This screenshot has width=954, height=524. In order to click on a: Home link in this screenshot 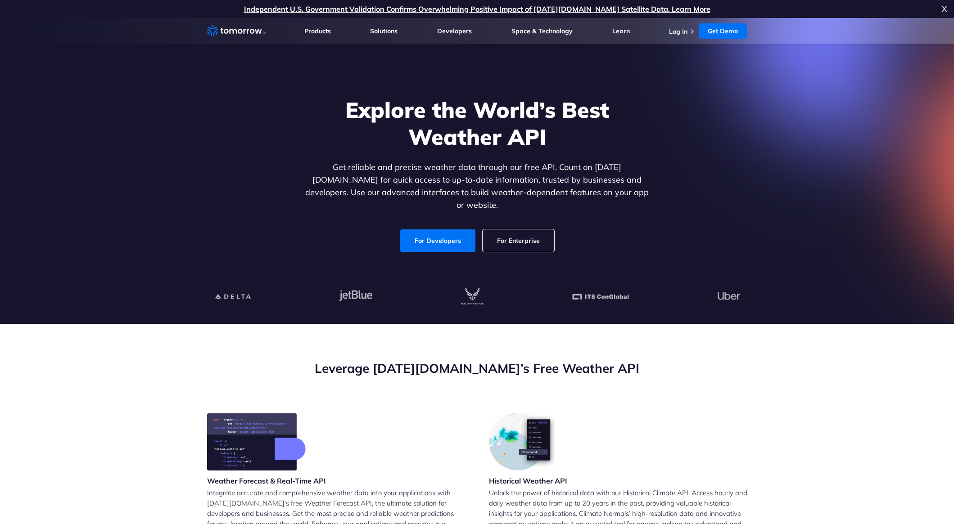, I will do `click(236, 31)`.